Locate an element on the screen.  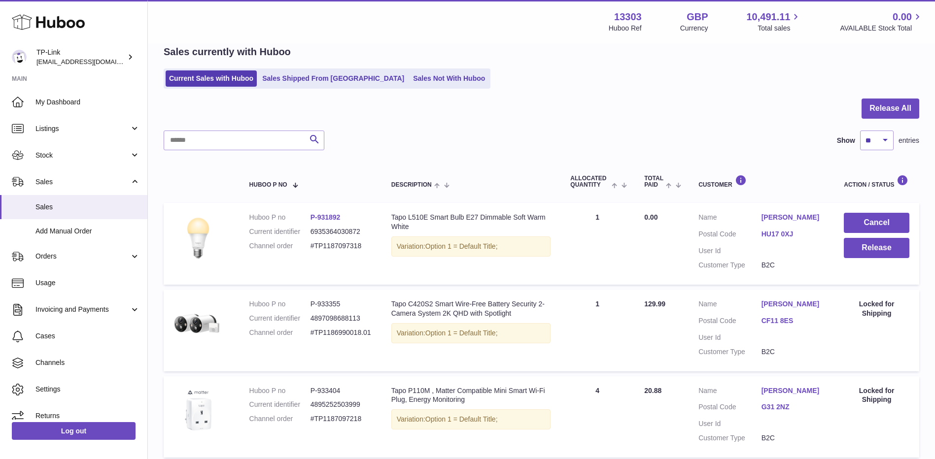
span: Stock is located at coordinates (82, 155).